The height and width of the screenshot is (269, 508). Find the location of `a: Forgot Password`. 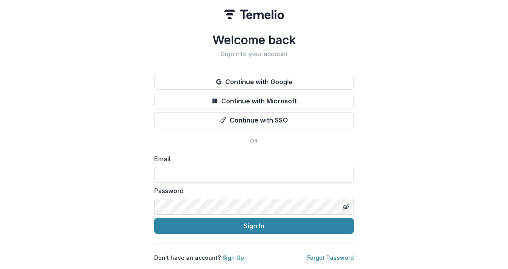

a: Forgot Password is located at coordinates (330, 257).